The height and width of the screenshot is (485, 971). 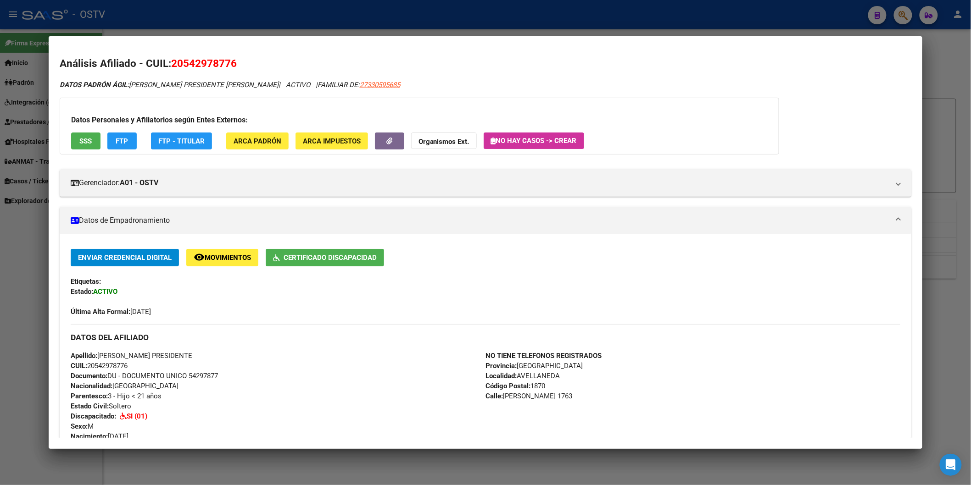 What do you see at coordinates (325, 257) in the screenshot?
I see `button: Certificado Discapacidad` at bounding box center [325, 257].